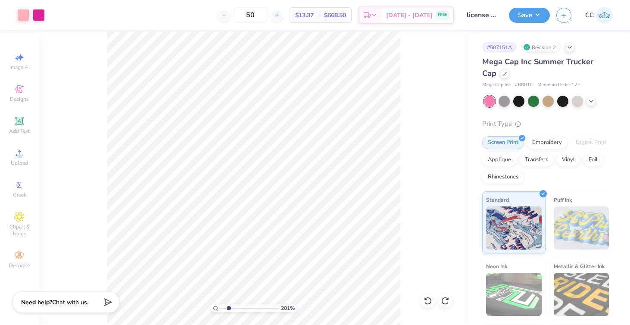  What do you see at coordinates (37, 302) in the screenshot?
I see `strong: Need help?` at bounding box center [37, 302].